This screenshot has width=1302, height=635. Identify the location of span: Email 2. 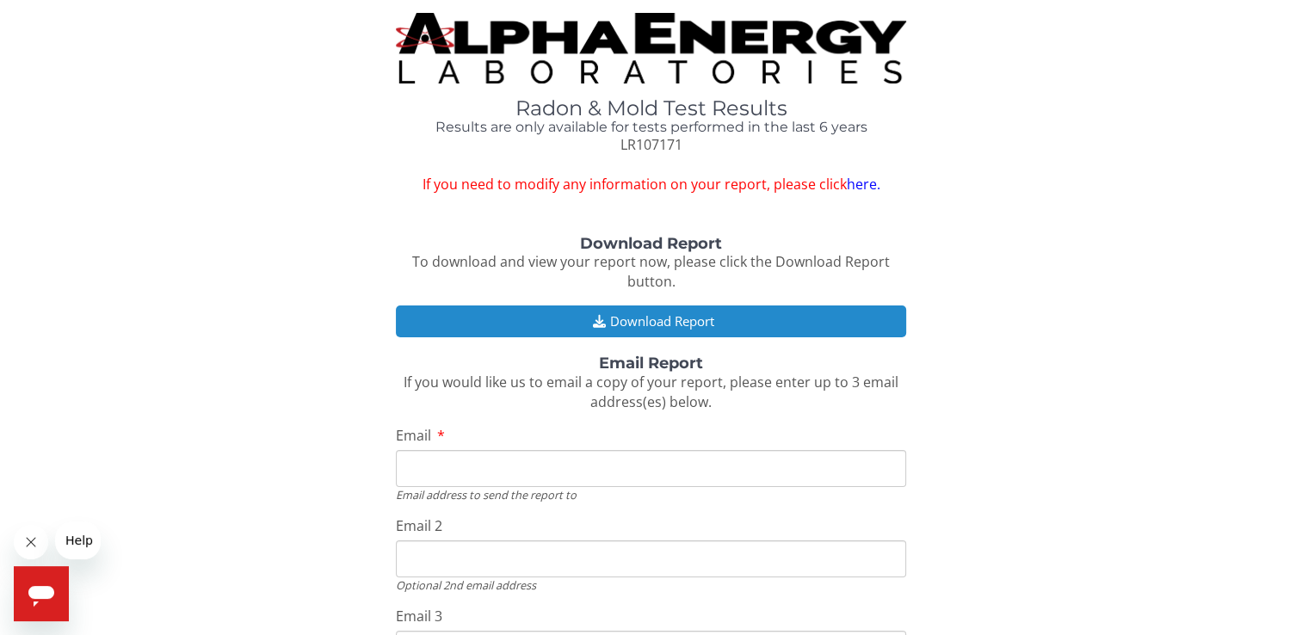
(419, 526).